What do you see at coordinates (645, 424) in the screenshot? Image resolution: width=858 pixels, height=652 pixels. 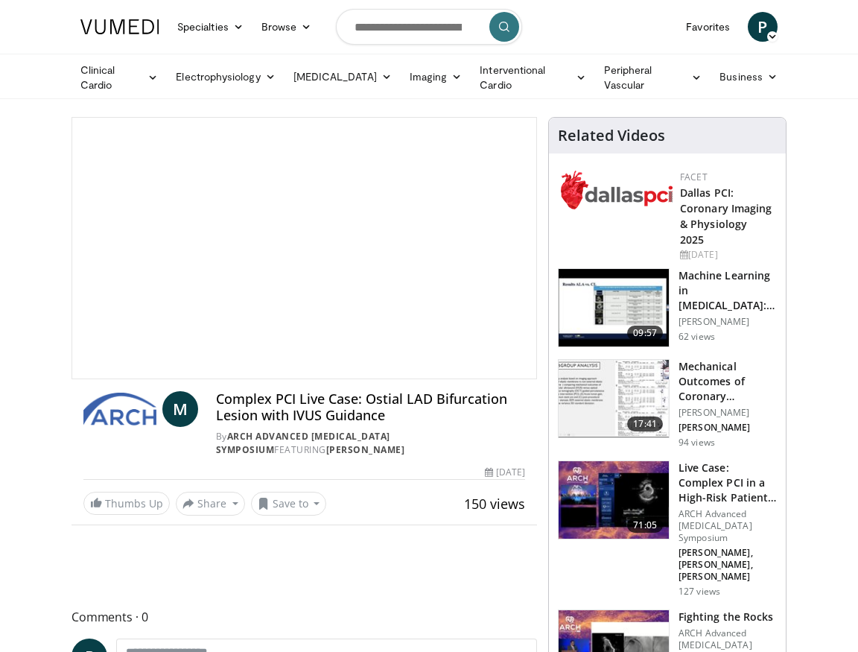 I see `span: 17:41` at bounding box center [645, 424].